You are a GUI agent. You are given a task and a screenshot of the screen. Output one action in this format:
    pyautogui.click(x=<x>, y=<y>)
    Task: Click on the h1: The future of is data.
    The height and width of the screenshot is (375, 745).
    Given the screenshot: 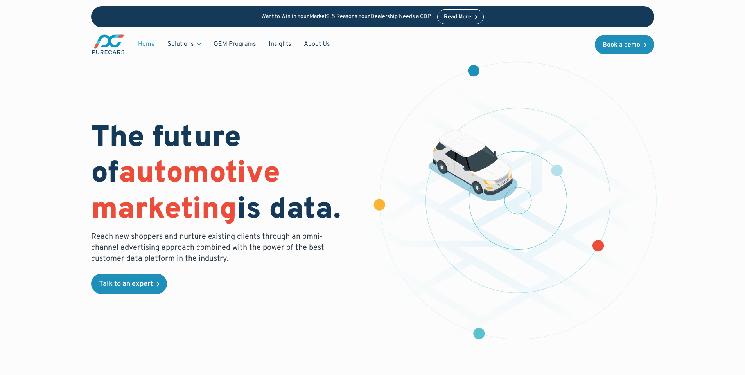 What is the action you would take?
    pyautogui.click(x=227, y=174)
    